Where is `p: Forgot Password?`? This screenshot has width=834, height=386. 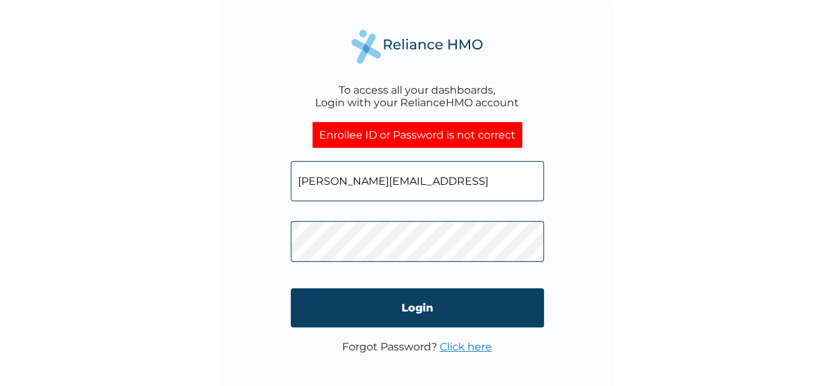 p: Forgot Password? is located at coordinates (417, 346).